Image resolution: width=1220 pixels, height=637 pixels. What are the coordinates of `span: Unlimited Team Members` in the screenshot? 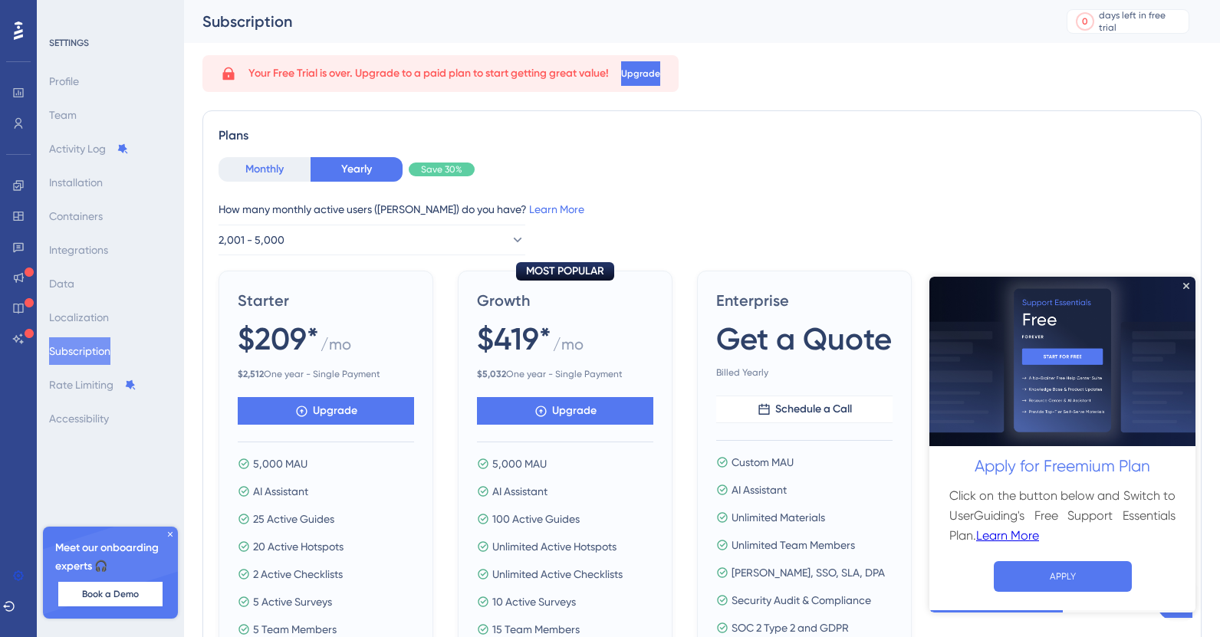 It's located at (793, 545).